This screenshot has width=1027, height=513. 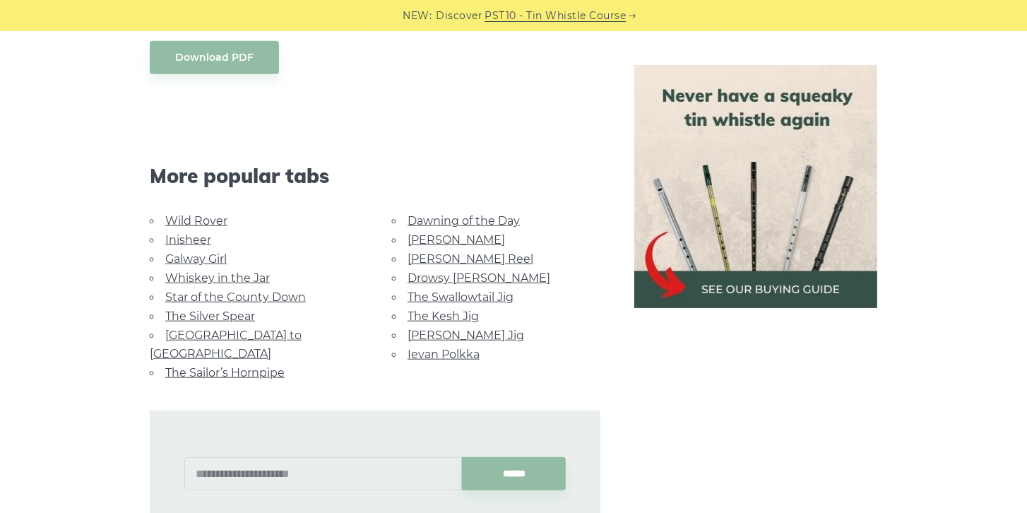 What do you see at coordinates (375, 176) in the screenshot?
I see `span: More popular tabs` at bounding box center [375, 176].